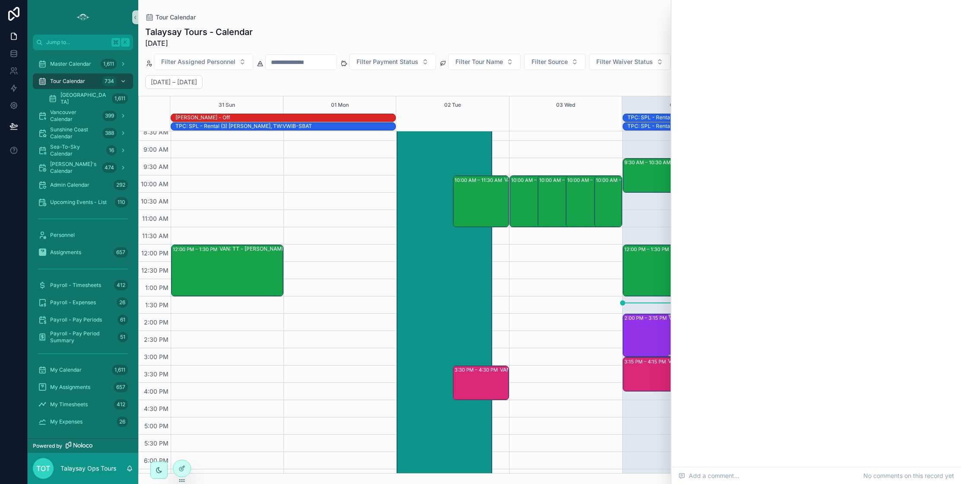  Describe the element at coordinates (121, 185) in the screenshot. I see `div: 292` at that location.